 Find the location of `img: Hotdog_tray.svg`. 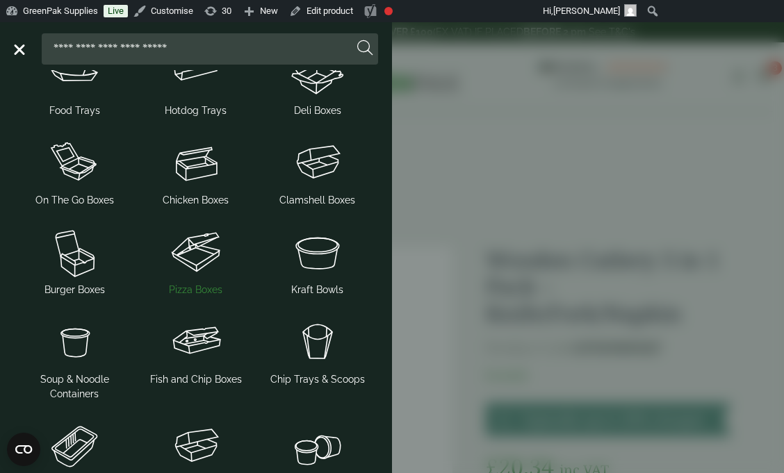

img: Hotdog_tray.svg is located at coordinates (196, 73).